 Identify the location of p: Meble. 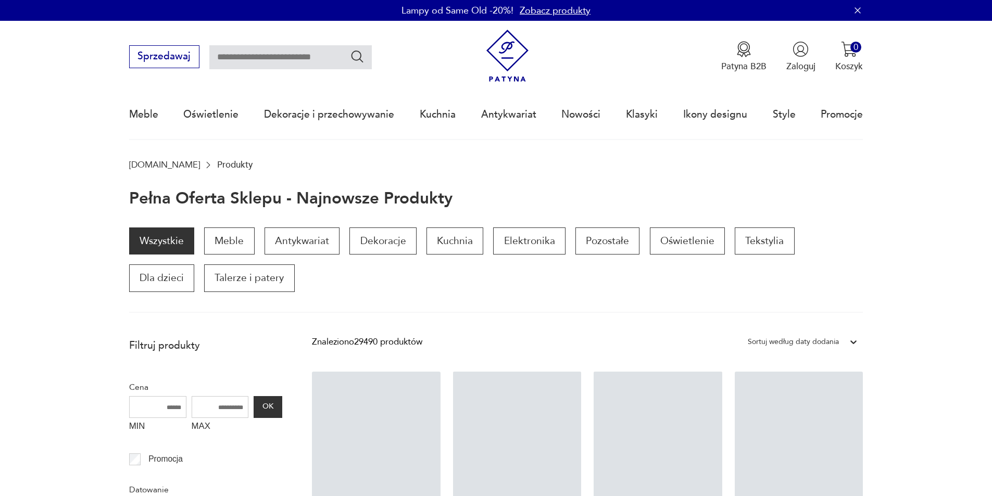
(229, 241).